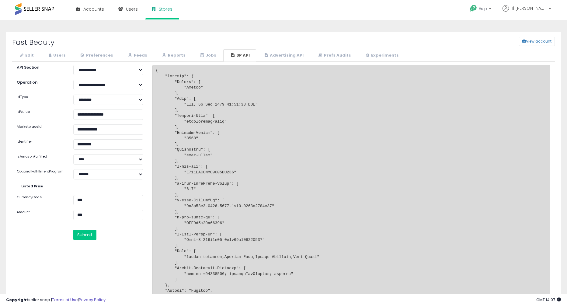 This screenshot has height=306, width=567. I want to click on span: Accounts, so click(94, 9).